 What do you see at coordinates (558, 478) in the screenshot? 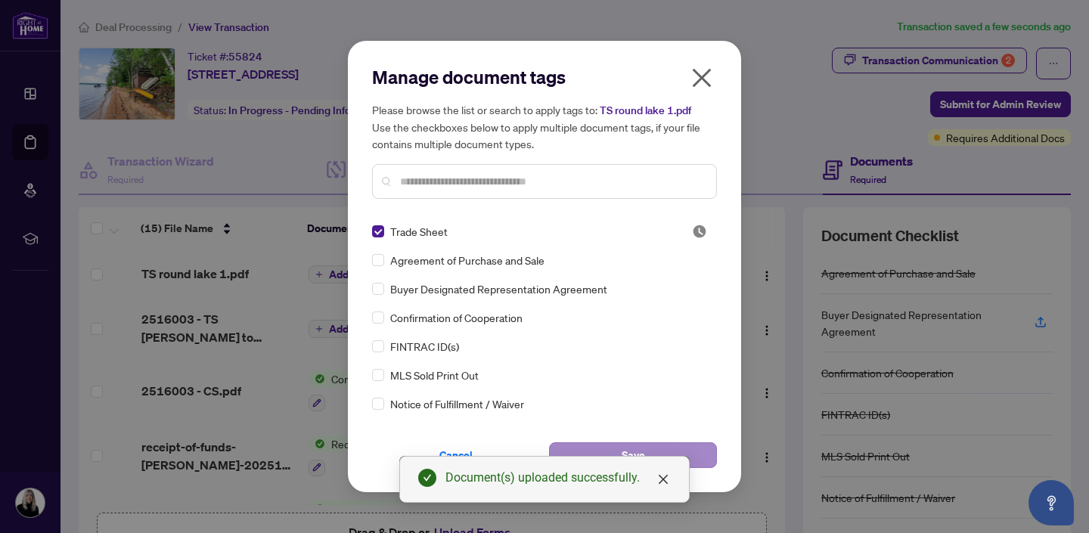
I see `div: Document(s) uploaded successfully.` at bounding box center [558, 478].